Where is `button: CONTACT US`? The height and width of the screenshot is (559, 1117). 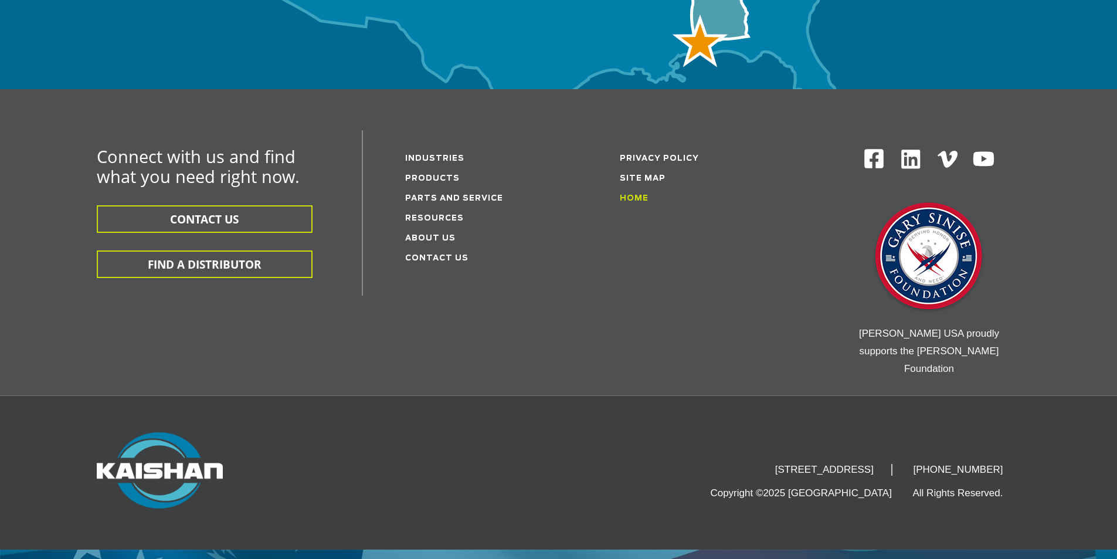
button: CONTACT US is located at coordinates (205, 219).